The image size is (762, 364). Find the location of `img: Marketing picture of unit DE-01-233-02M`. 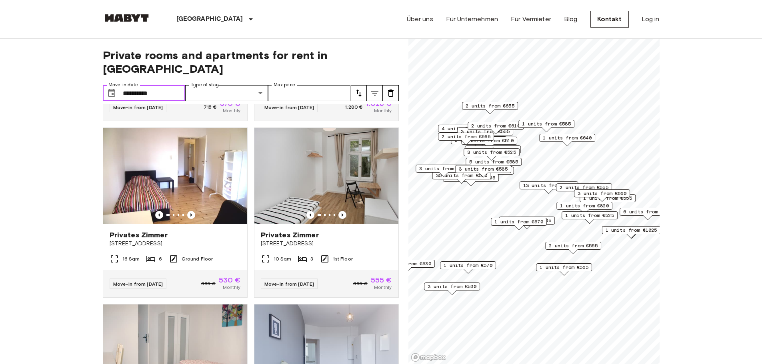

img: Marketing picture of unit DE-01-233-02M is located at coordinates (326, 176).